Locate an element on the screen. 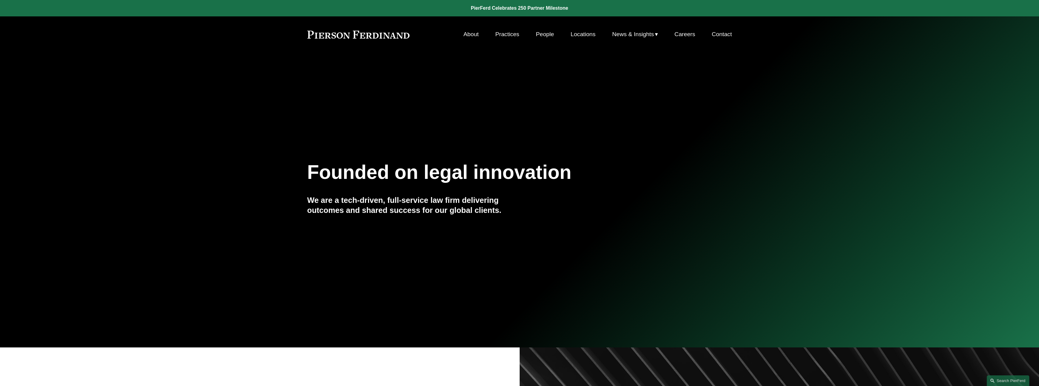 Image resolution: width=1039 pixels, height=386 pixels. span: News & Insights is located at coordinates (633, 34).